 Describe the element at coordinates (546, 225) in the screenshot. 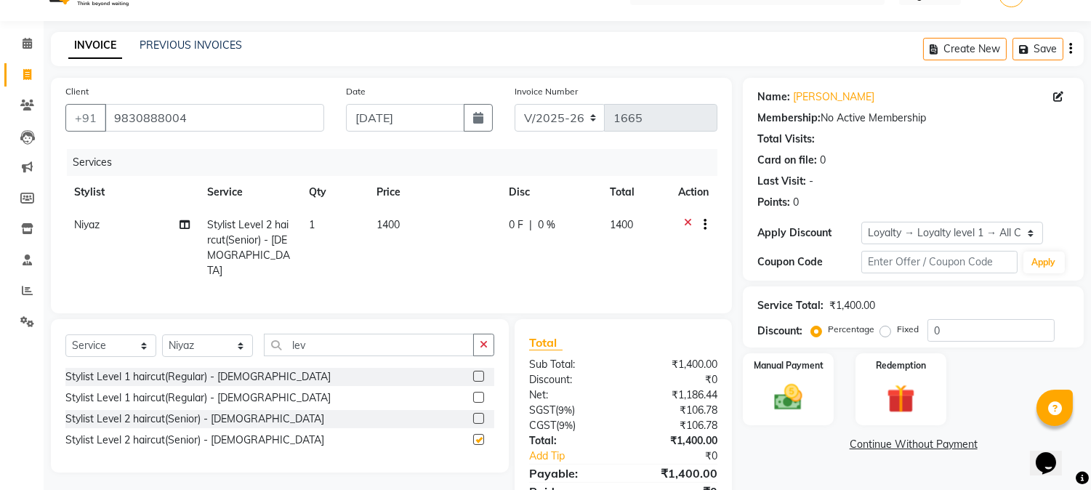

I see `span: 0 %` at that location.